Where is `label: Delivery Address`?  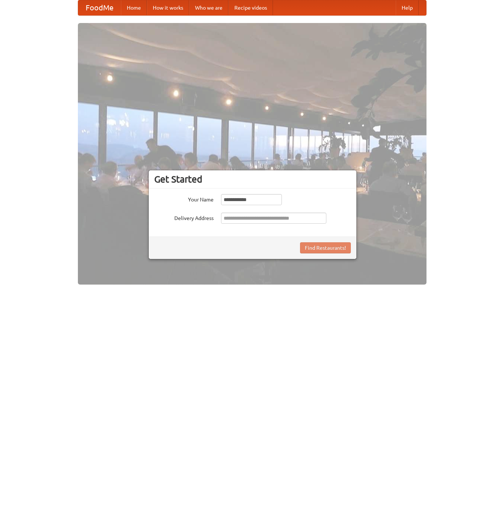
label: Delivery Address is located at coordinates (184, 217).